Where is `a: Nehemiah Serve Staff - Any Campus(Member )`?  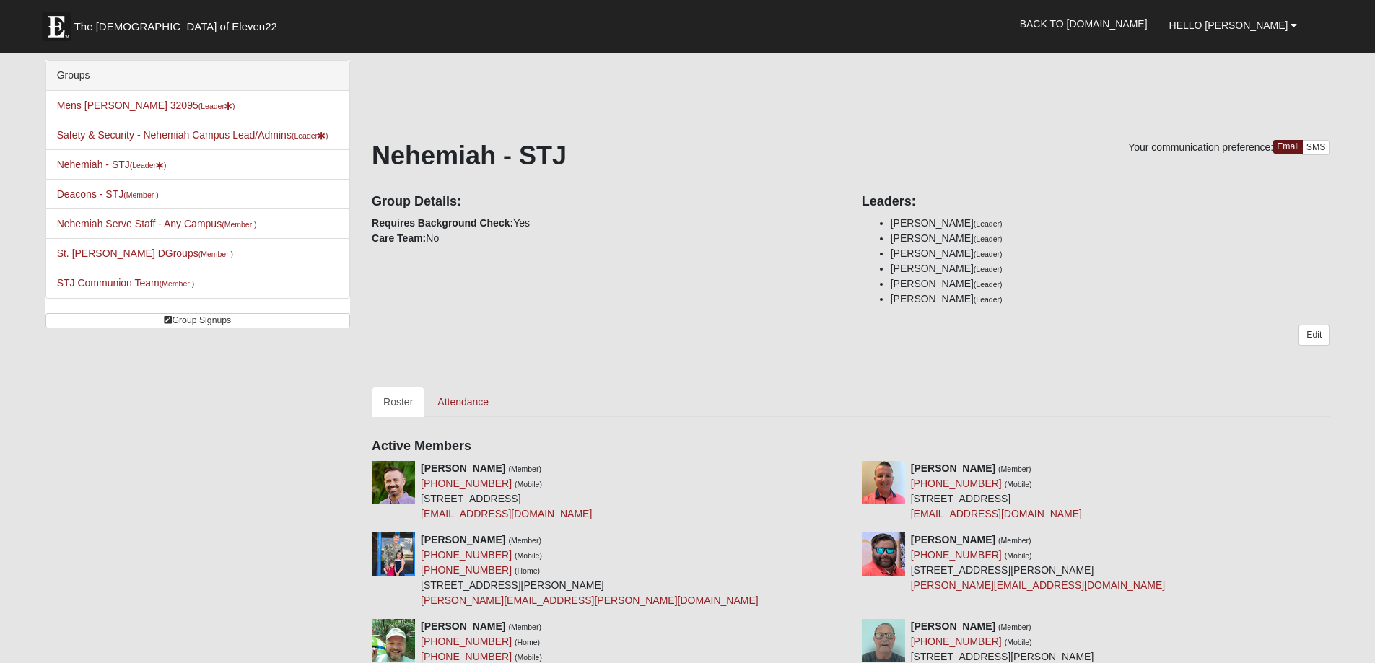 a: Nehemiah Serve Staff - Any Campus(Member ) is located at coordinates (157, 224).